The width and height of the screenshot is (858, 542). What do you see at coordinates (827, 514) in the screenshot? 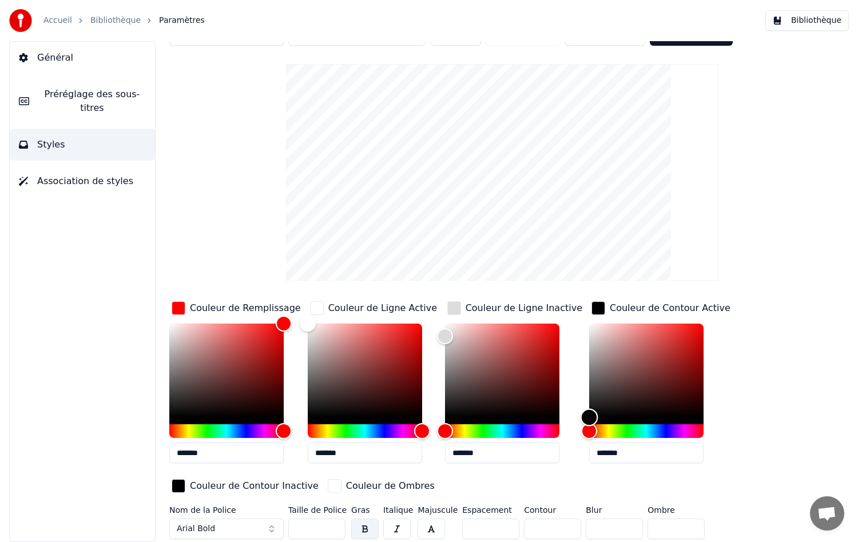
I see `div: Ouvrir le chat` at bounding box center [827, 514].